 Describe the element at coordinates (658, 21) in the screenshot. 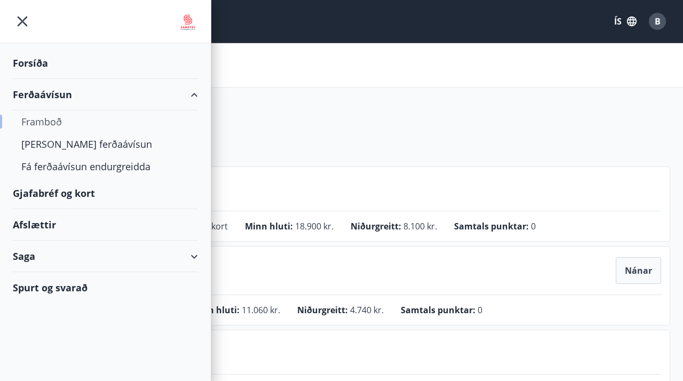

I see `button: B` at that location.